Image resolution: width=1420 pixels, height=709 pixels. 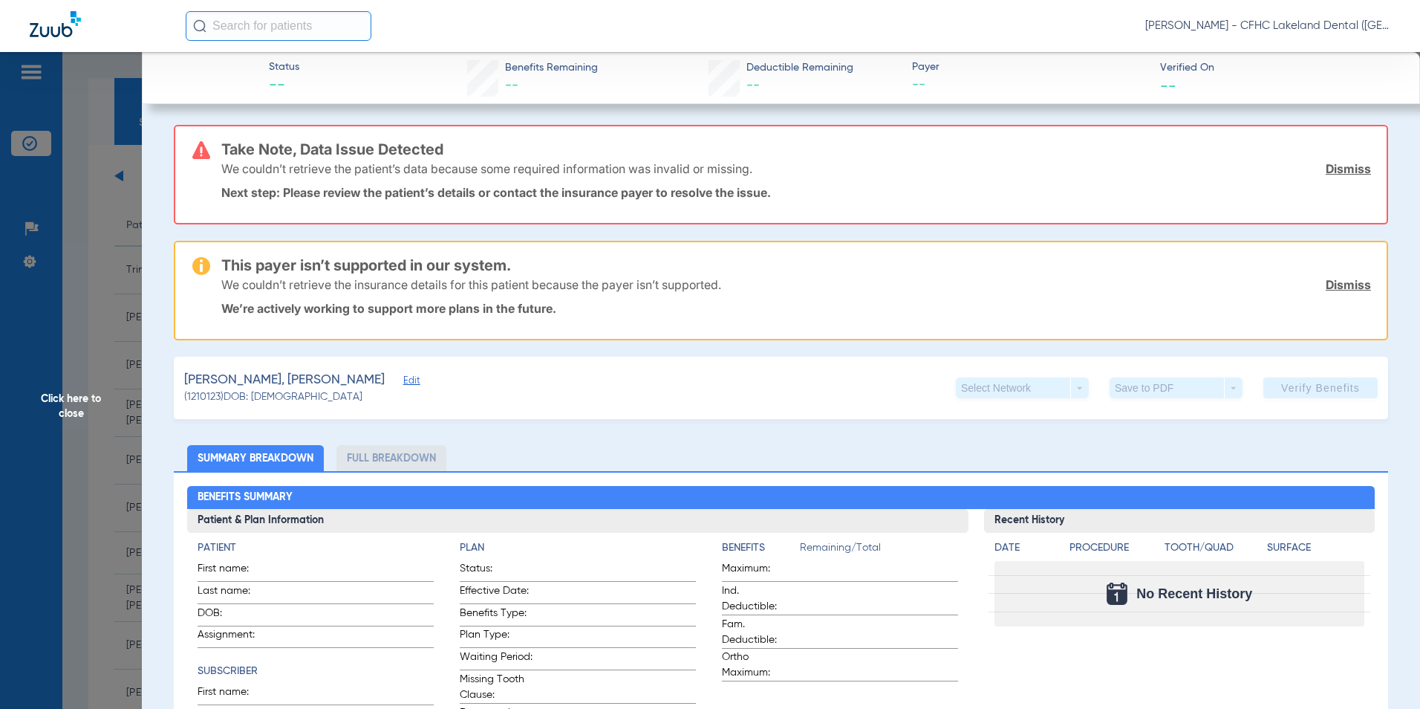 I want to click on span: Benefits Remaining, so click(x=551, y=68).